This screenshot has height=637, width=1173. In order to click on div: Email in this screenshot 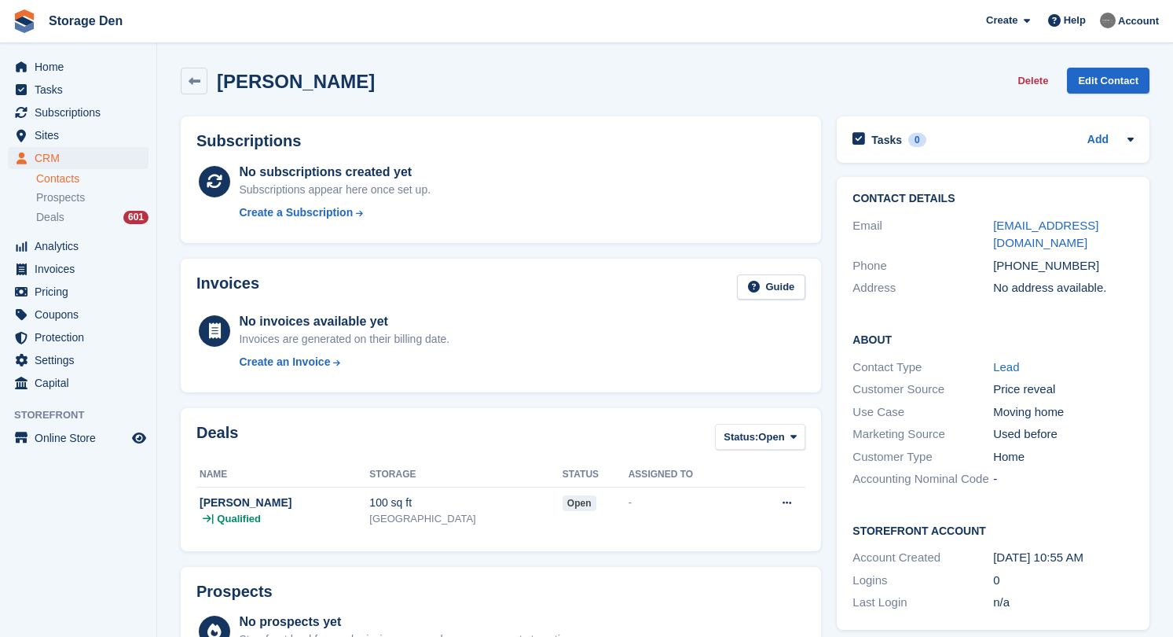, I will do `click(923, 234)`.